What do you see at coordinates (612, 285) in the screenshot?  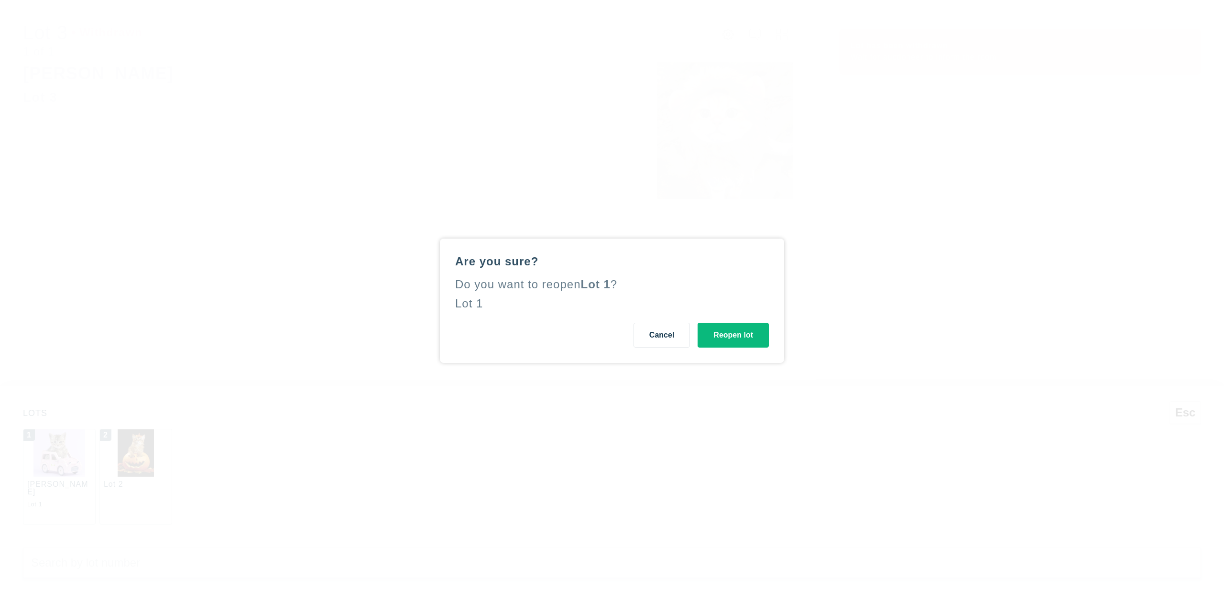 I see `div: Do you want to reopen ?` at bounding box center [612, 285].